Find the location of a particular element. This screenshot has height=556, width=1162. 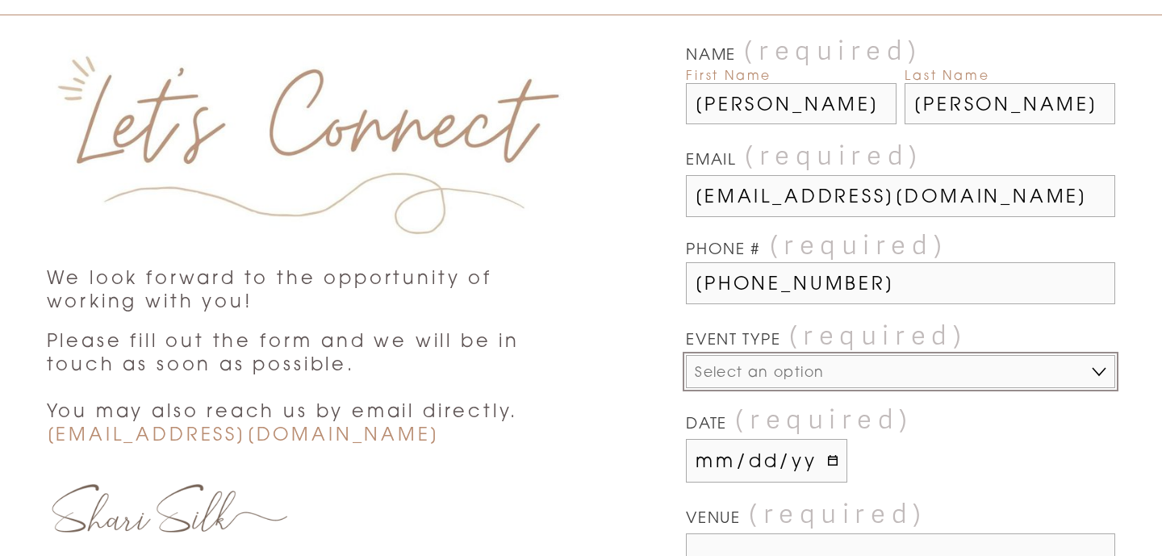

div: First Name is located at coordinates (791, 77).